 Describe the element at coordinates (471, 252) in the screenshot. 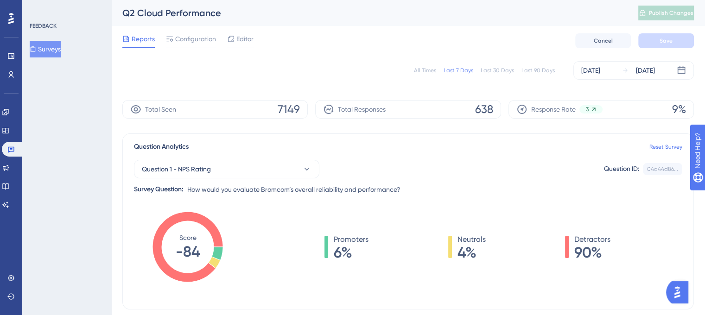

I see `span: 4%` at that location.